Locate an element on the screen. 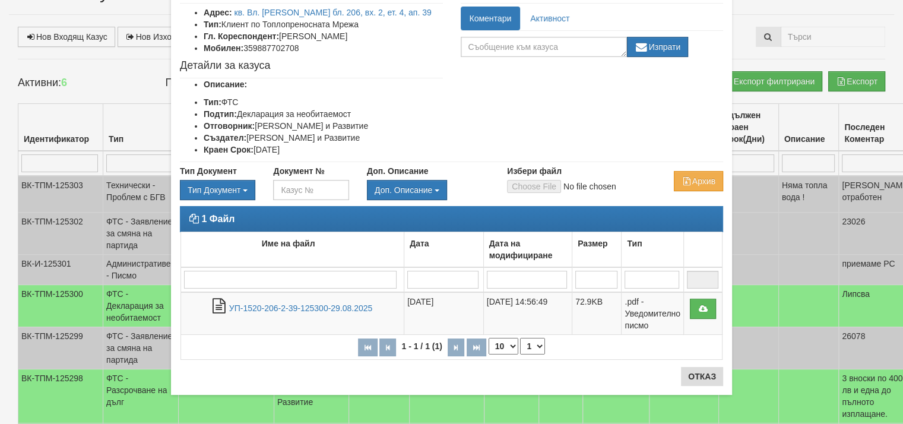 This screenshot has width=903, height=424. b: Дата is located at coordinates (419, 243).